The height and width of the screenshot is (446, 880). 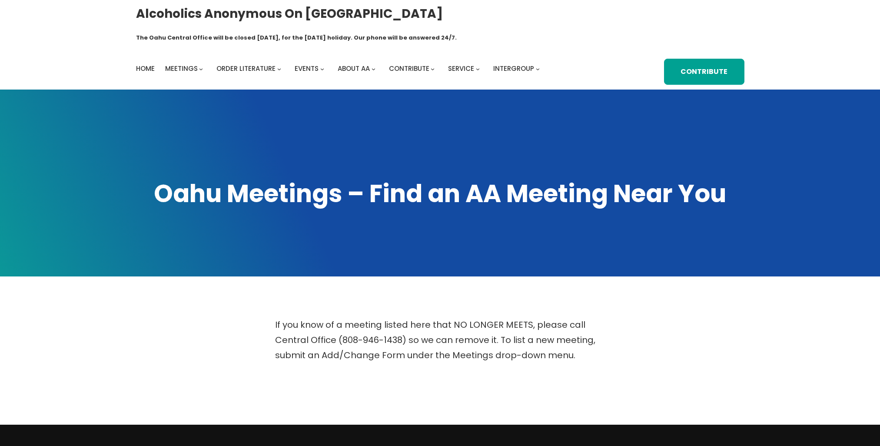 What do you see at coordinates (246, 68) in the screenshot?
I see `span: Order Literature` at bounding box center [246, 68].